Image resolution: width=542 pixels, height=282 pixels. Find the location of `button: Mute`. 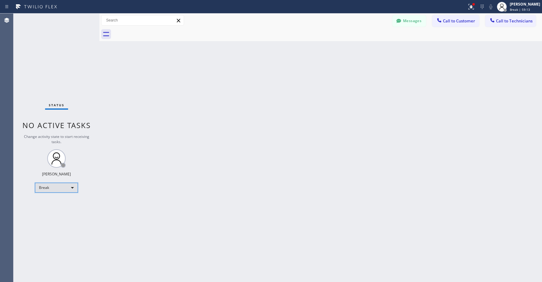

button: Mute is located at coordinates (491, 7).